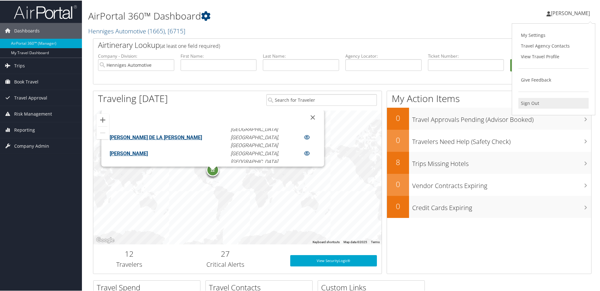 The image size is (600, 291). Describe the element at coordinates (301, 55) in the screenshot. I see `label: Last Name:` at that location.